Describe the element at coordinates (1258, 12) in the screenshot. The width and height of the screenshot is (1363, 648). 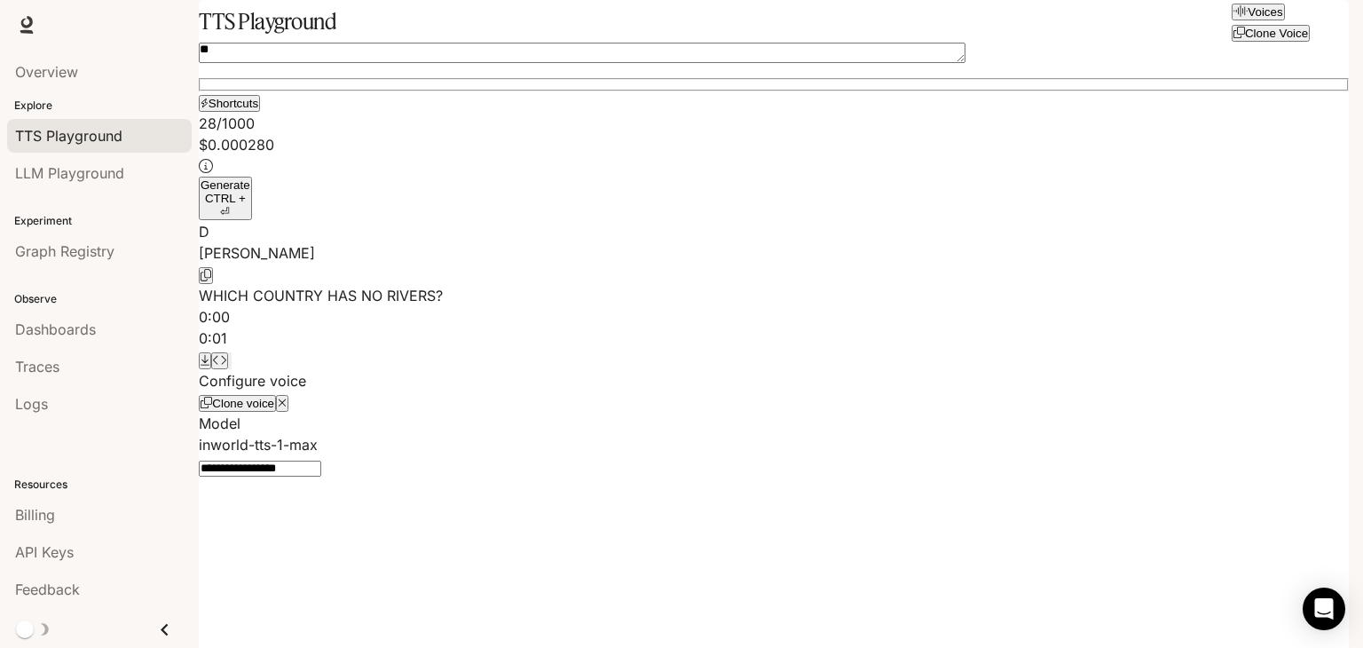
I see `button: Voices` at that location.